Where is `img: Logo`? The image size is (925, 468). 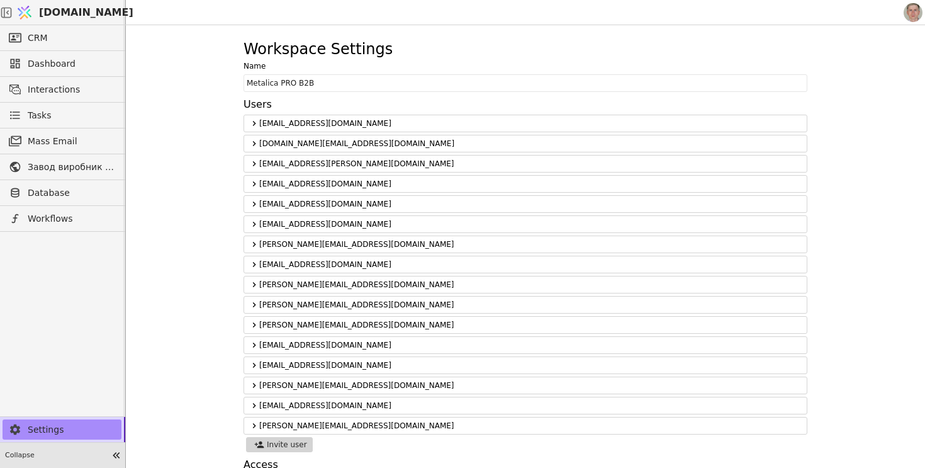
img: Logo is located at coordinates (25, 13).